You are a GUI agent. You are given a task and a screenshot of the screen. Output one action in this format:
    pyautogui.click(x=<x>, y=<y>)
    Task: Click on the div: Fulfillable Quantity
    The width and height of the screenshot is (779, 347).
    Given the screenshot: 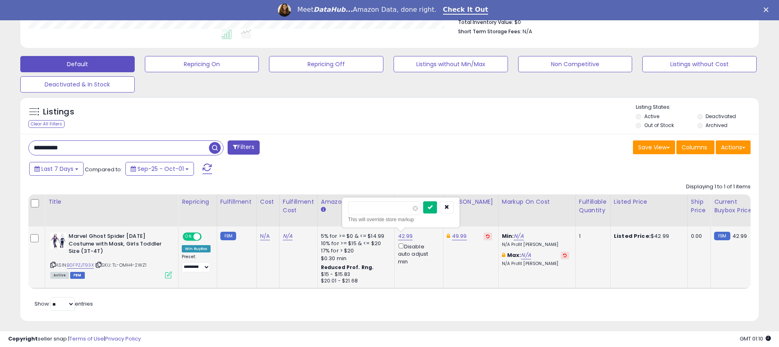 What is the action you would take?
    pyautogui.click(x=593, y=206)
    